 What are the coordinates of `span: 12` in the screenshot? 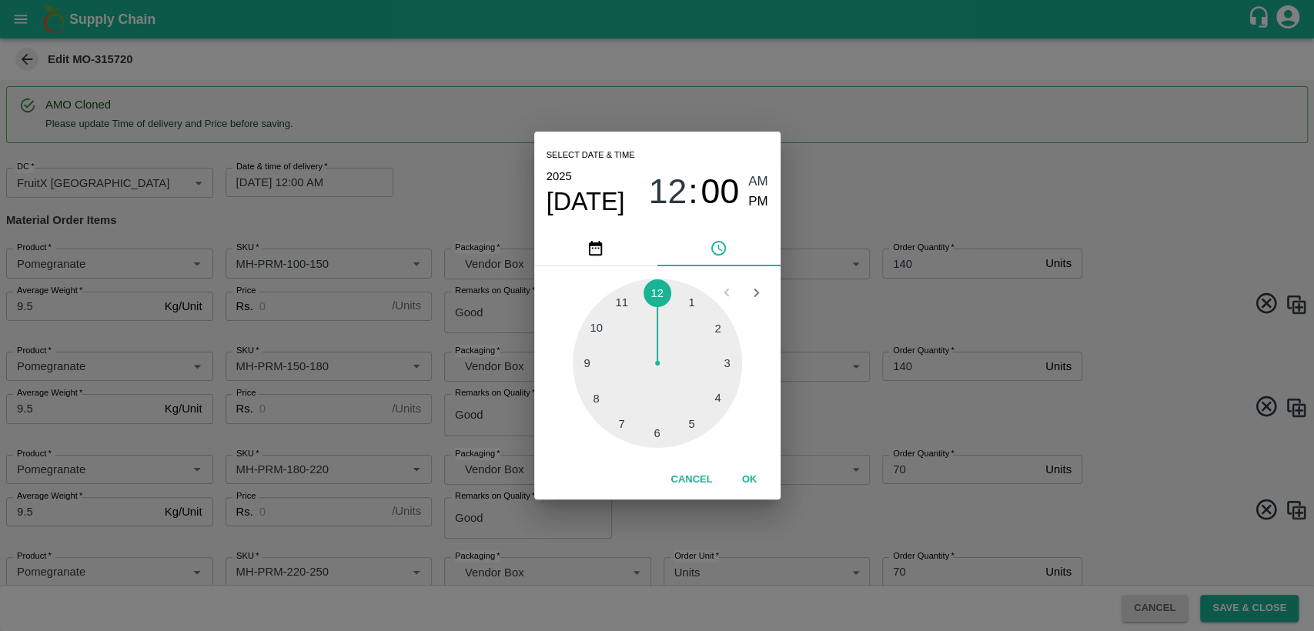 It's located at (668, 192).